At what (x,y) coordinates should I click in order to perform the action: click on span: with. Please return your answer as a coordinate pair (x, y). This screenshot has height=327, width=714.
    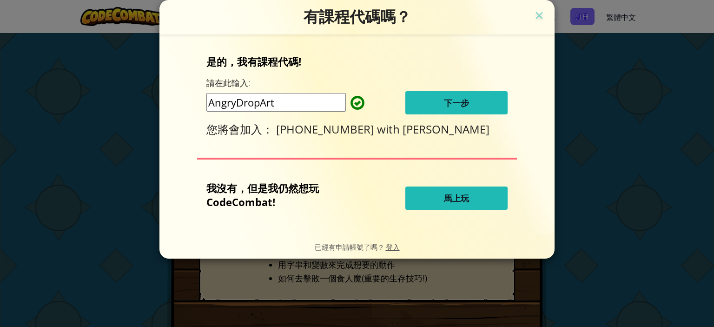
    Looking at the image, I should click on (390, 129).